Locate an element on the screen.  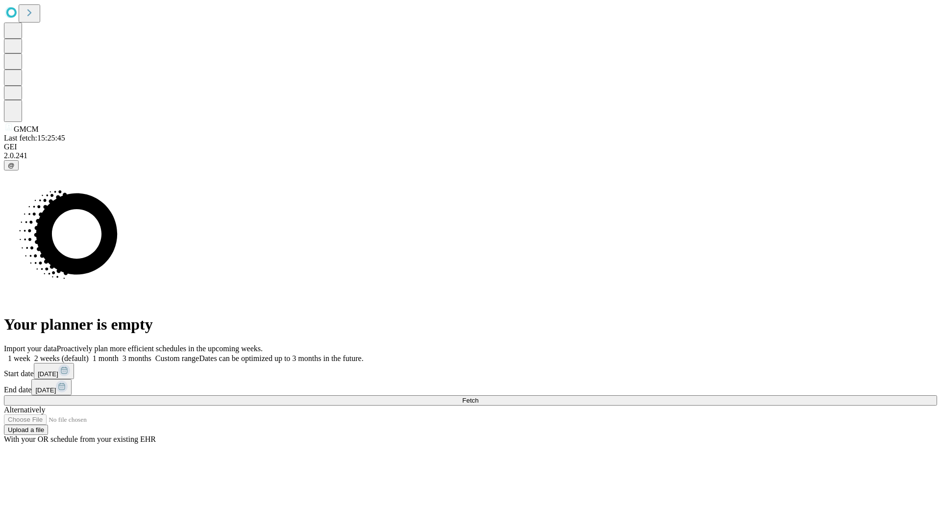
div: End date is located at coordinates (470, 387).